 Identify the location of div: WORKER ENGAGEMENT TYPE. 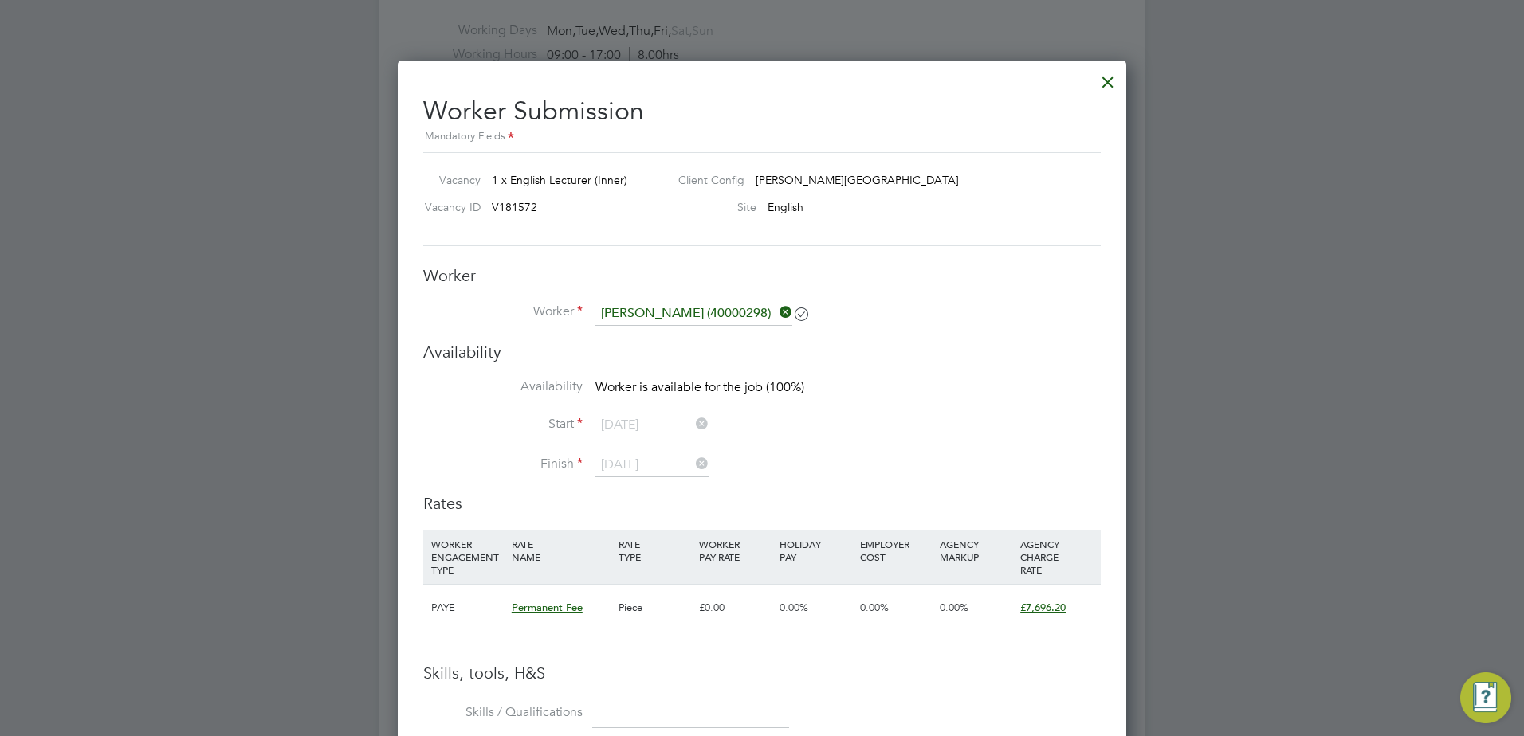
(467, 557).